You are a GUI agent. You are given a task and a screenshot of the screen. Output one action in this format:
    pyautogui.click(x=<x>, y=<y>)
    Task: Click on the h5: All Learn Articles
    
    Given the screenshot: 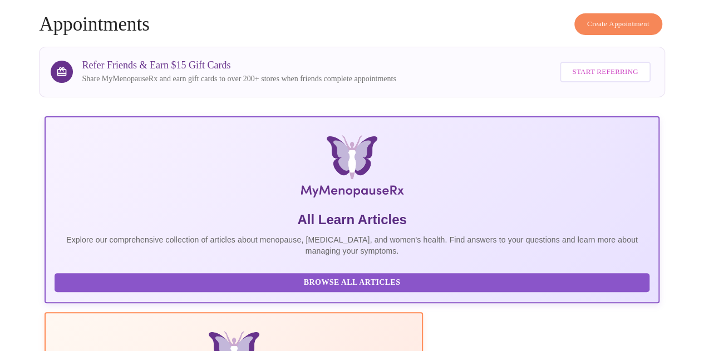 What is the action you would take?
    pyautogui.click(x=352, y=220)
    